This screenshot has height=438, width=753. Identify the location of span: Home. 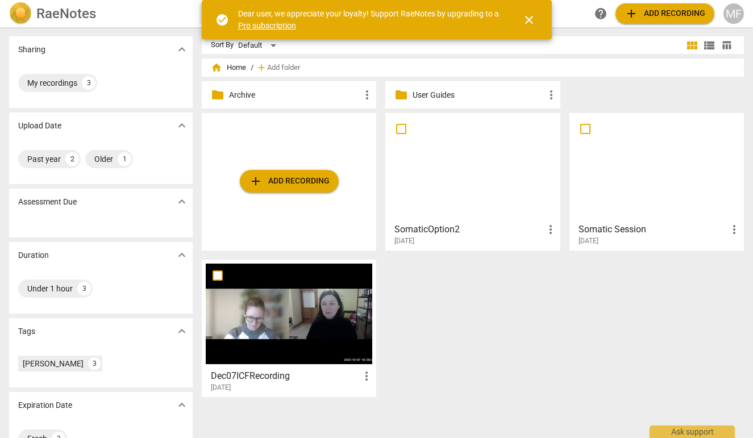
(229, 68).